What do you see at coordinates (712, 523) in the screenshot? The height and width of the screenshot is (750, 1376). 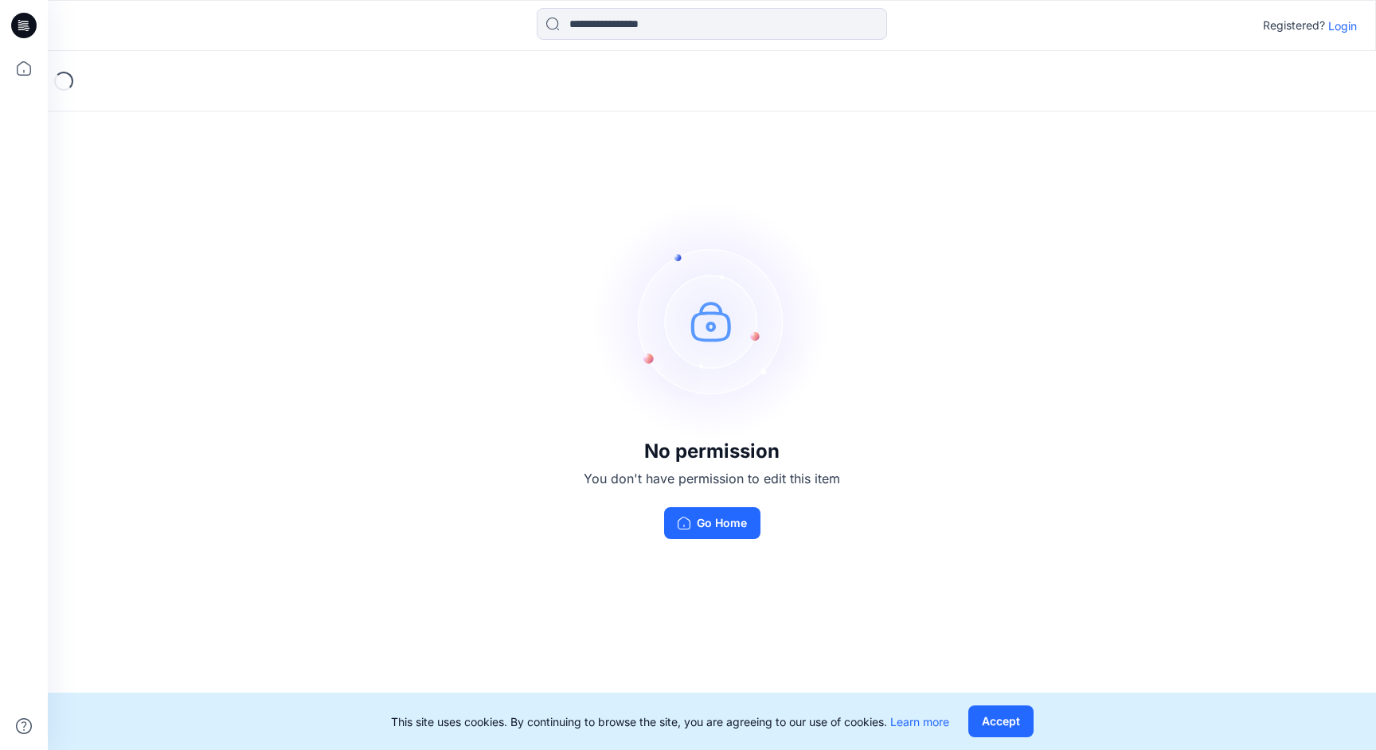 I see `button: Go Home` at bounding box center [712, 523].